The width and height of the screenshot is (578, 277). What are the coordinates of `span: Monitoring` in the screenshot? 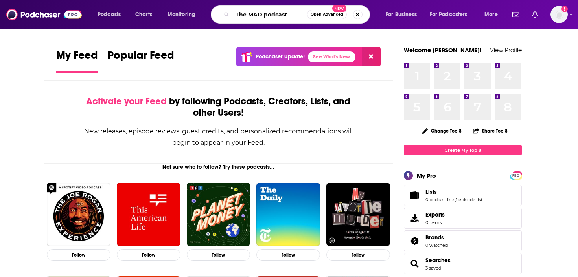 It's located at (181, 15).